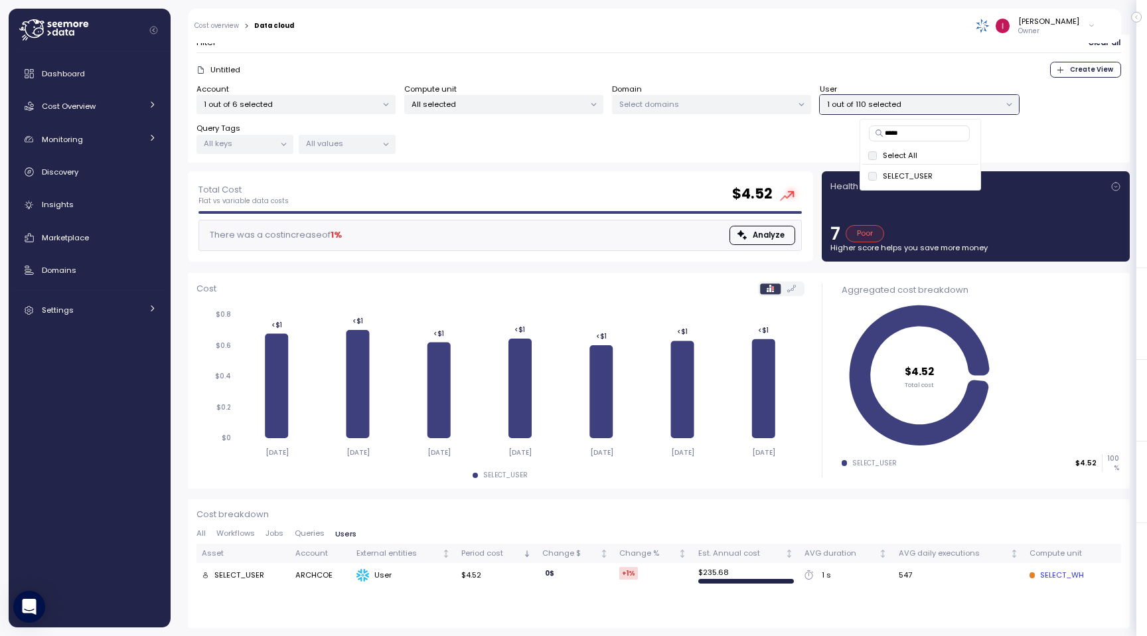  I want to click on th: Change %Not sorted, so click(653, 553).